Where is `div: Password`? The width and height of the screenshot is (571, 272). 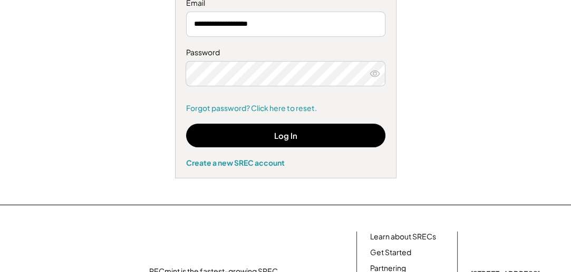 div: Password is located at coordinates (286, 53).